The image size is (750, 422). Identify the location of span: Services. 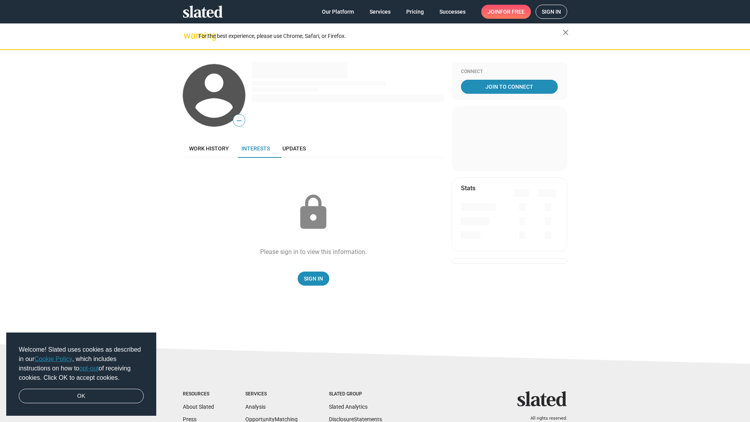
(380, 12).